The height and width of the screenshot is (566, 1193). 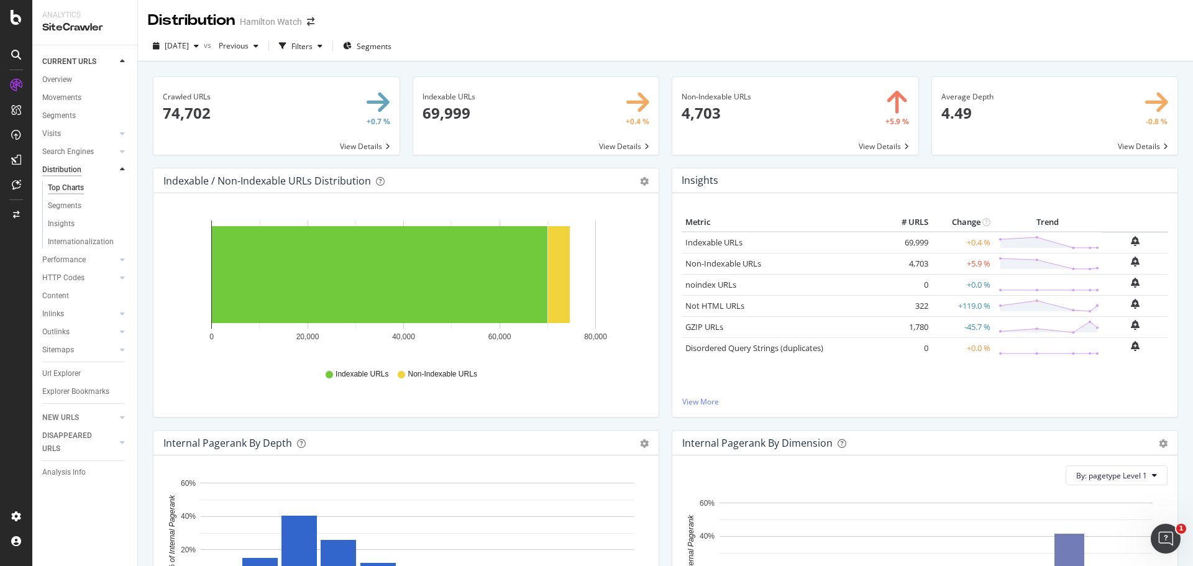 What do you see at coordinates (595, 337) in the screenshot?
I see `text: 80,000` at bounding box center [595, 337].